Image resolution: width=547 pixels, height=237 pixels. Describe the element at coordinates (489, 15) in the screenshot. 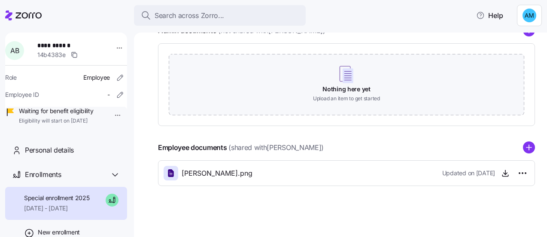

I see `button: Help` at that location.